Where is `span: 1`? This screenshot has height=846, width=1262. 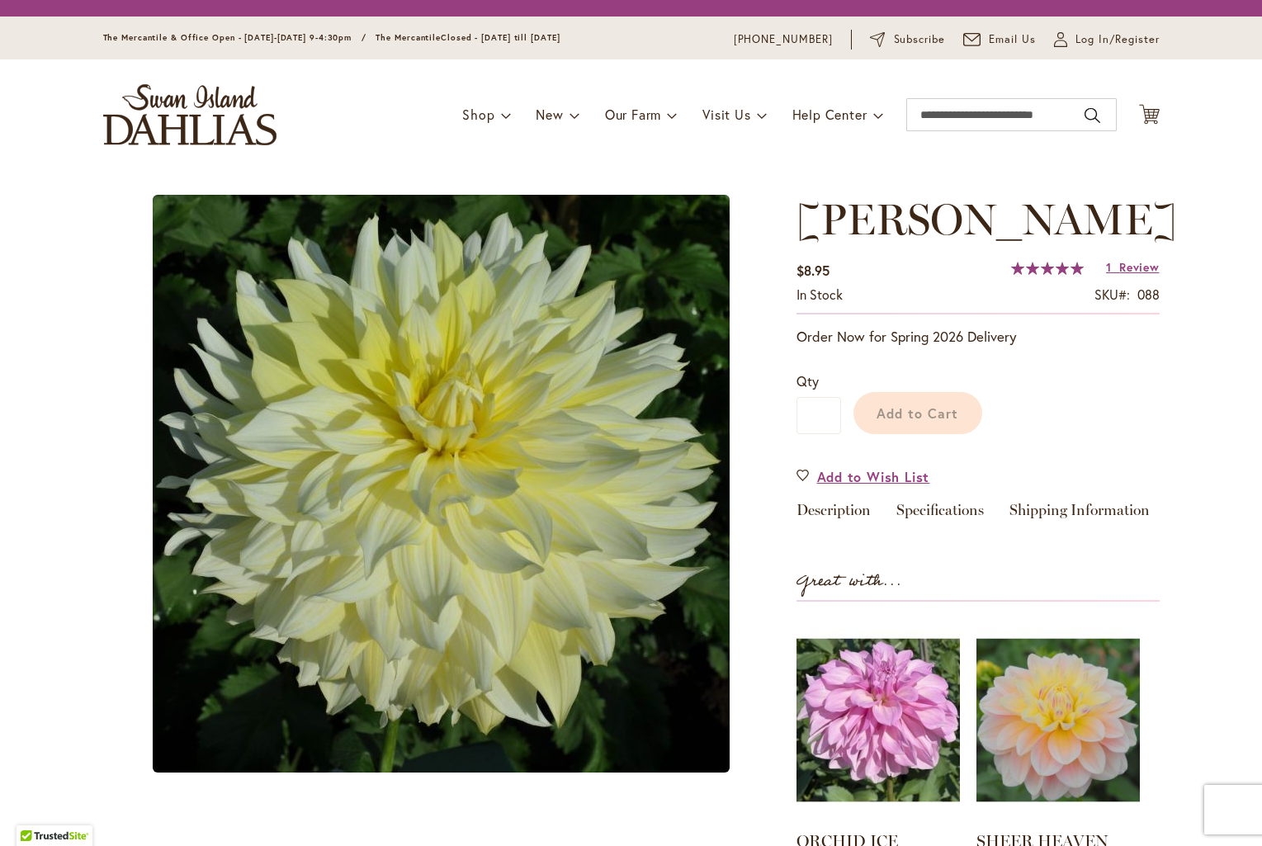
span: 1 is located at coordinates (1108, 267).